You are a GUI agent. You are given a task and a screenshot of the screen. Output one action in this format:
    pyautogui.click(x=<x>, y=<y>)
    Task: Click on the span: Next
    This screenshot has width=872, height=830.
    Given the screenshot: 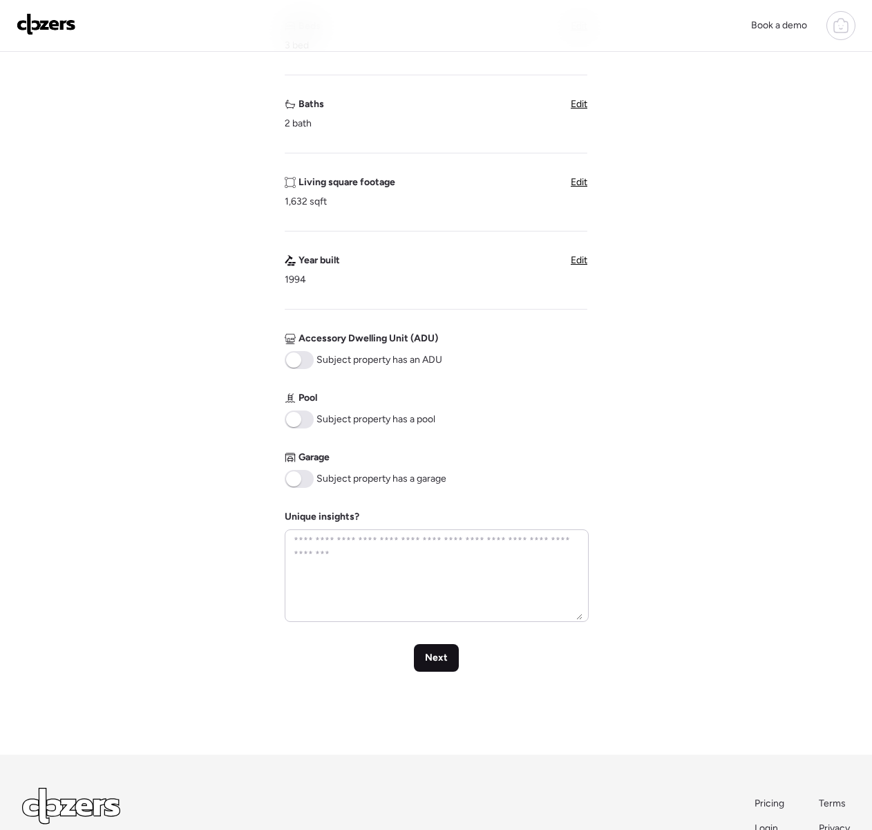 What is the action you would take?
    pyautogui.click(x=436, y=658)
    